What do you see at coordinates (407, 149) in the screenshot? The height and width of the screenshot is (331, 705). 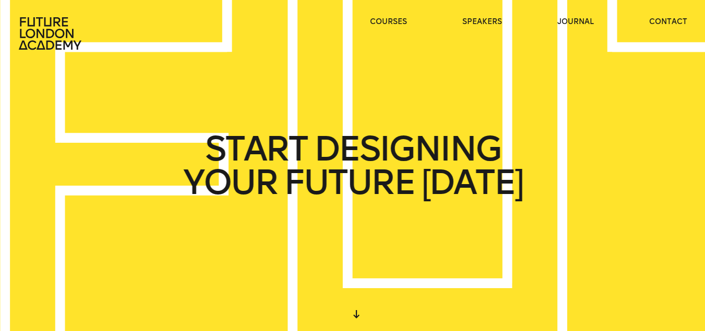 I see `span: DESIGNING` at bounding box center [407, 149].